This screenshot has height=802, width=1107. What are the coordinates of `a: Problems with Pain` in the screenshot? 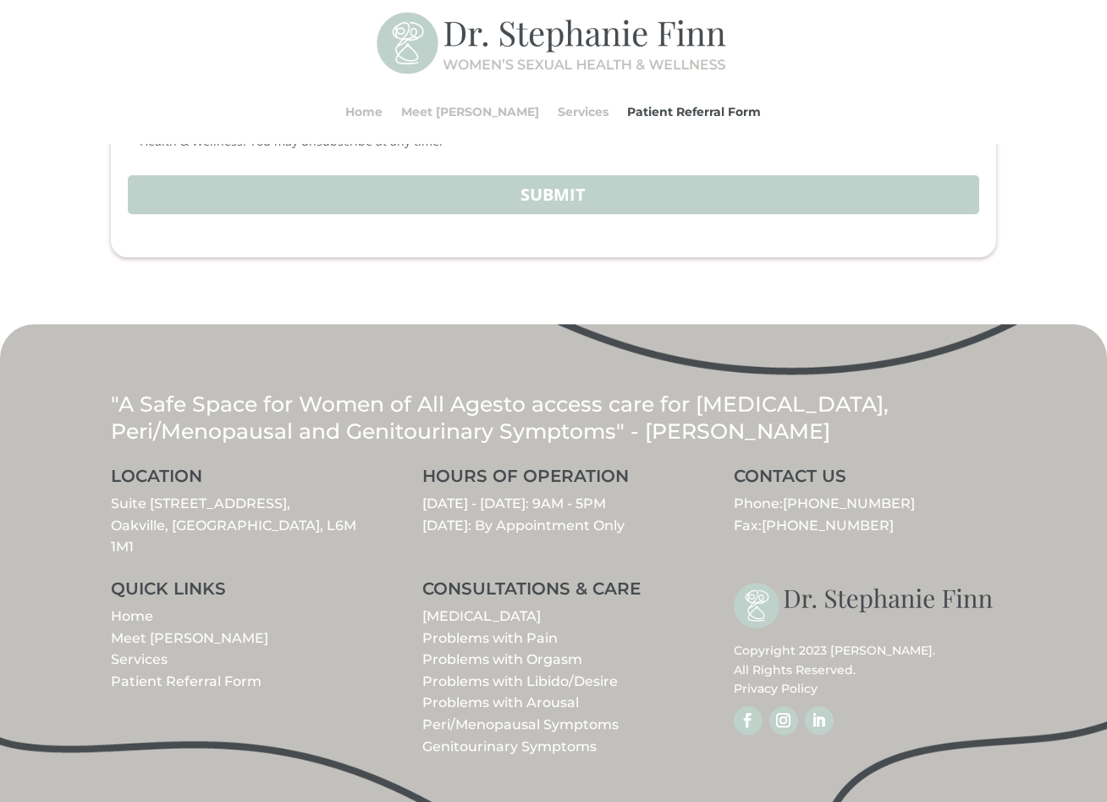 It's located at (490, 637).